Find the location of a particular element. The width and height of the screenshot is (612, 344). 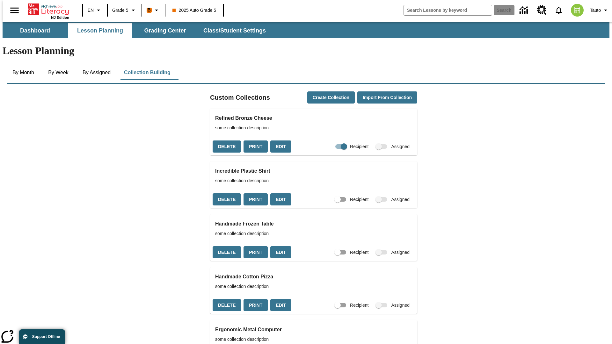

input: search field is located at coordinates (448, 10).